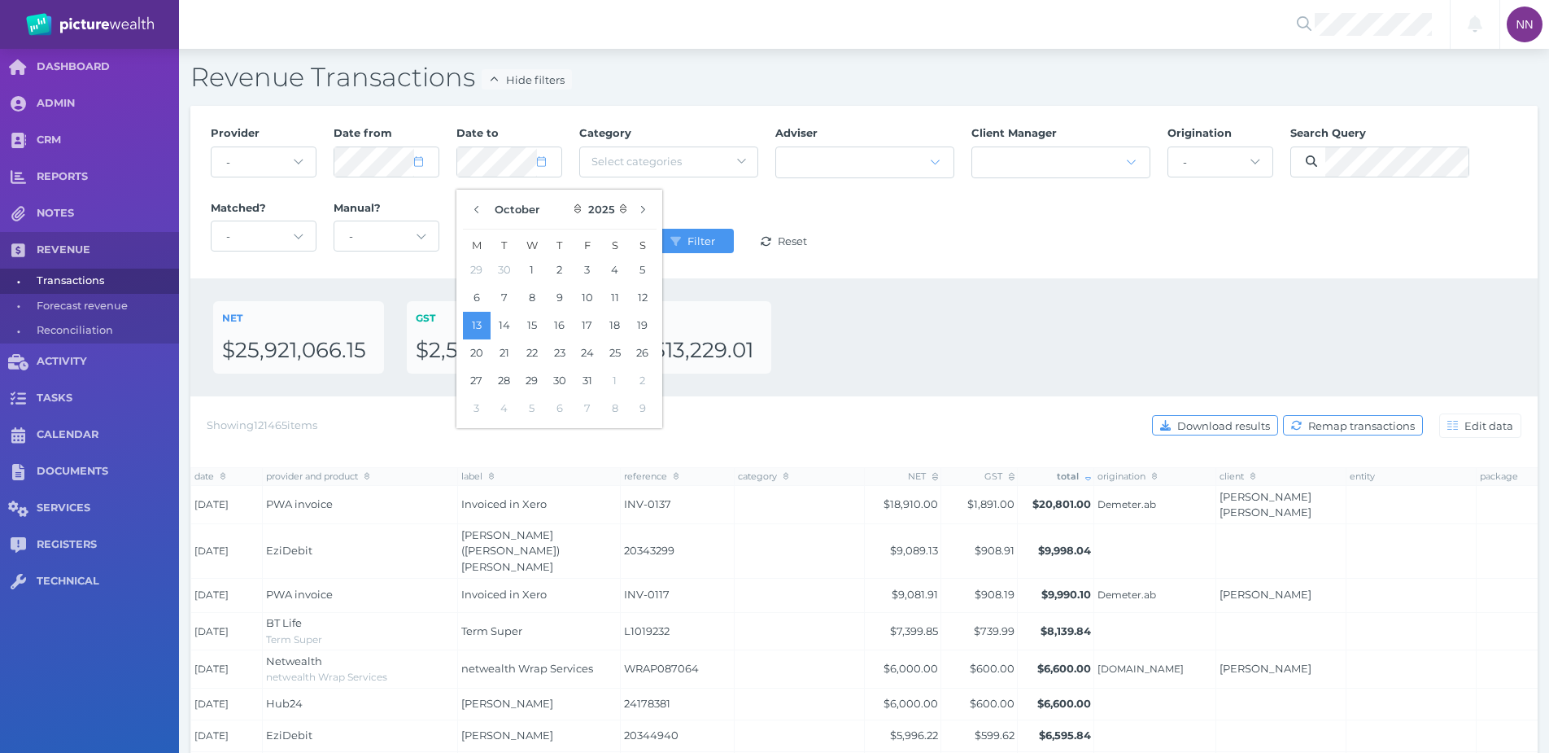  I want to click on span: M, so click(477, 246).